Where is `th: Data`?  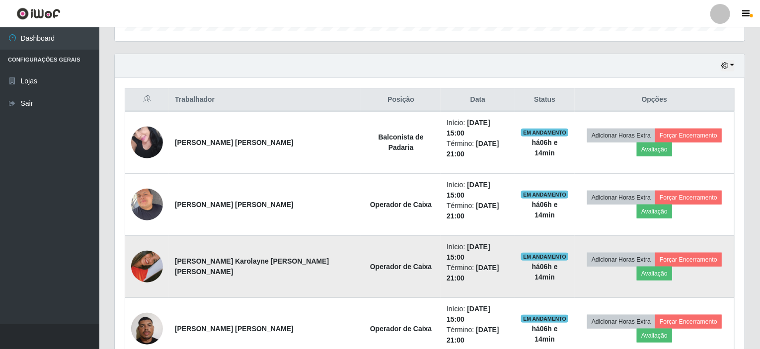 th: Data is located at coordinates (478, 100).